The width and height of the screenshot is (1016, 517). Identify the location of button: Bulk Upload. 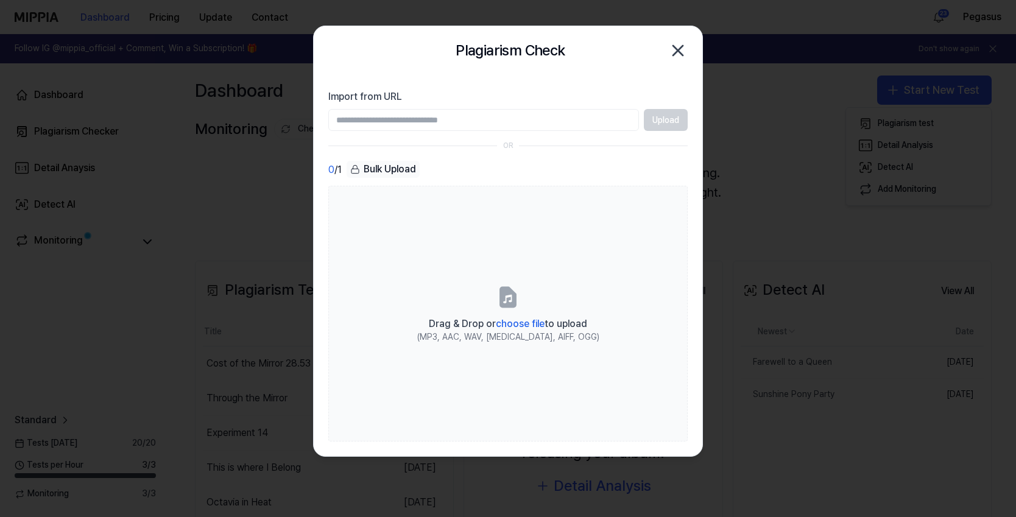
(383, 169).